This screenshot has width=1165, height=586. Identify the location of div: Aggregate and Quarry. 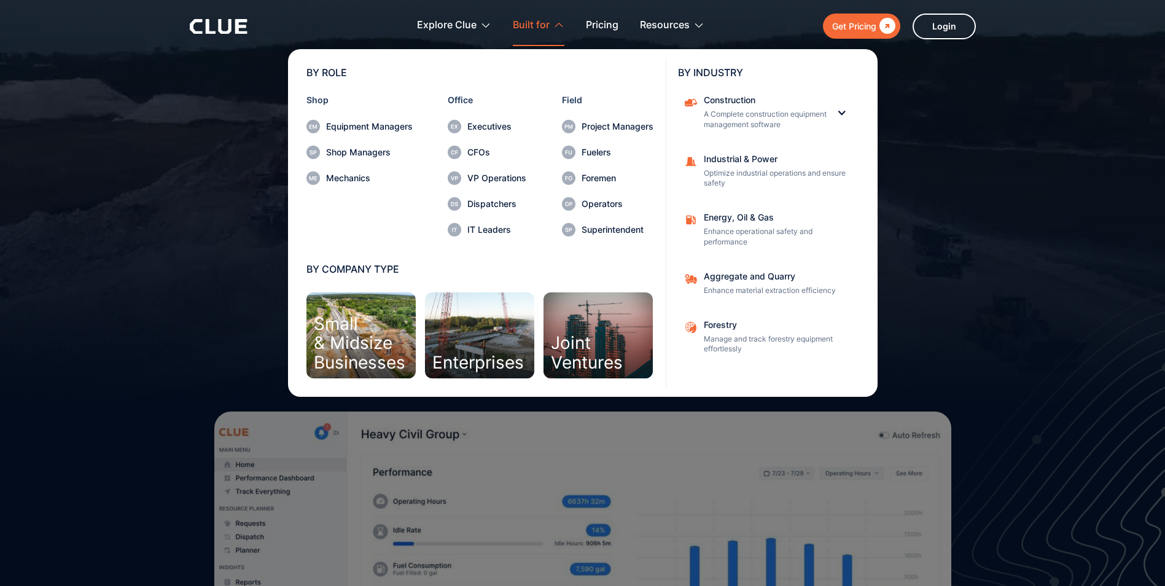
(777, 276).